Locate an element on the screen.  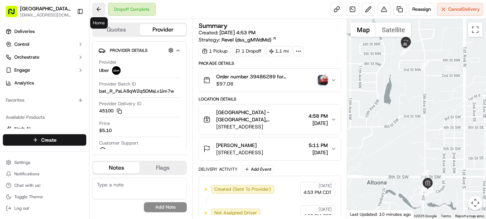
h3: Summary is located at coordinates (213, 26).